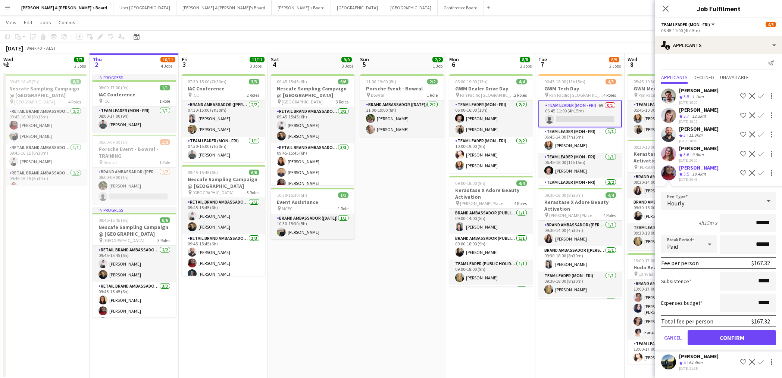 The width and height of the screenshot is (782, 378). What do you see at coordinates (257, 66) in the screenshot?
I see `div: 3 Jobs` at bounding box center [257, 66].